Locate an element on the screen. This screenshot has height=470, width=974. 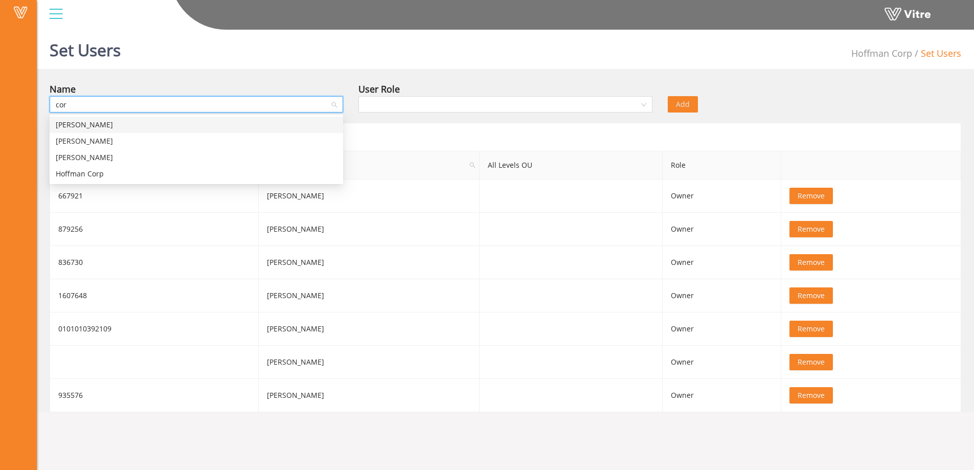
span: 667921 is located at coordinates (71, 195).